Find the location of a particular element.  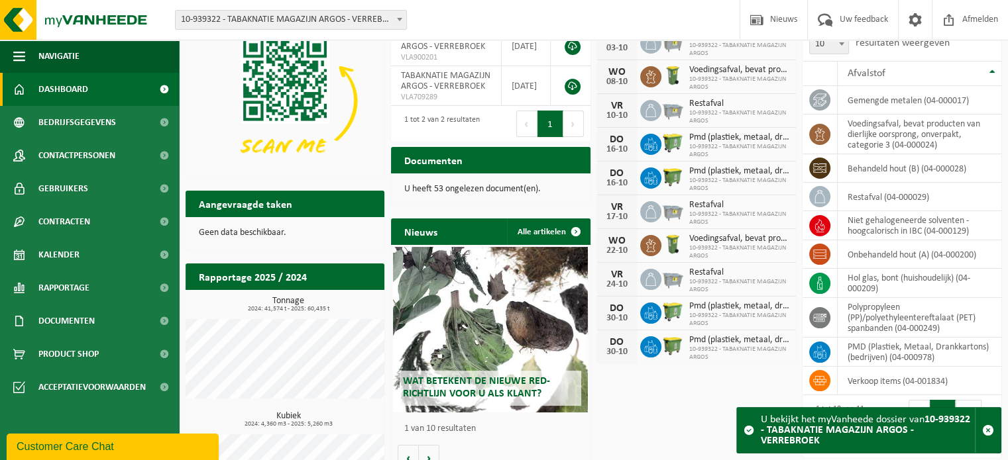

span: Bedrijfsgegevens is located at coordinates (77, 123).